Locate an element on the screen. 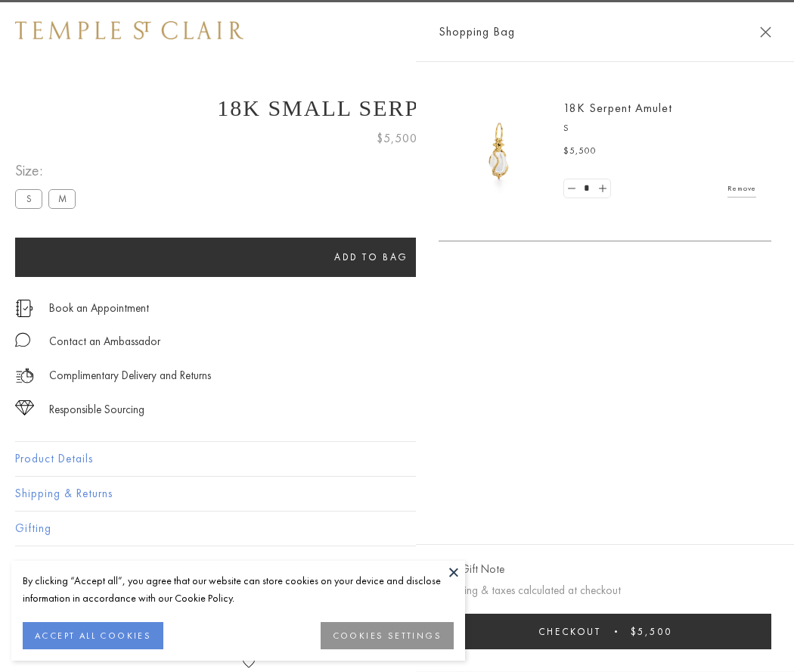 The image size is (794, 672). p: S is located at coordinates (659, 129).